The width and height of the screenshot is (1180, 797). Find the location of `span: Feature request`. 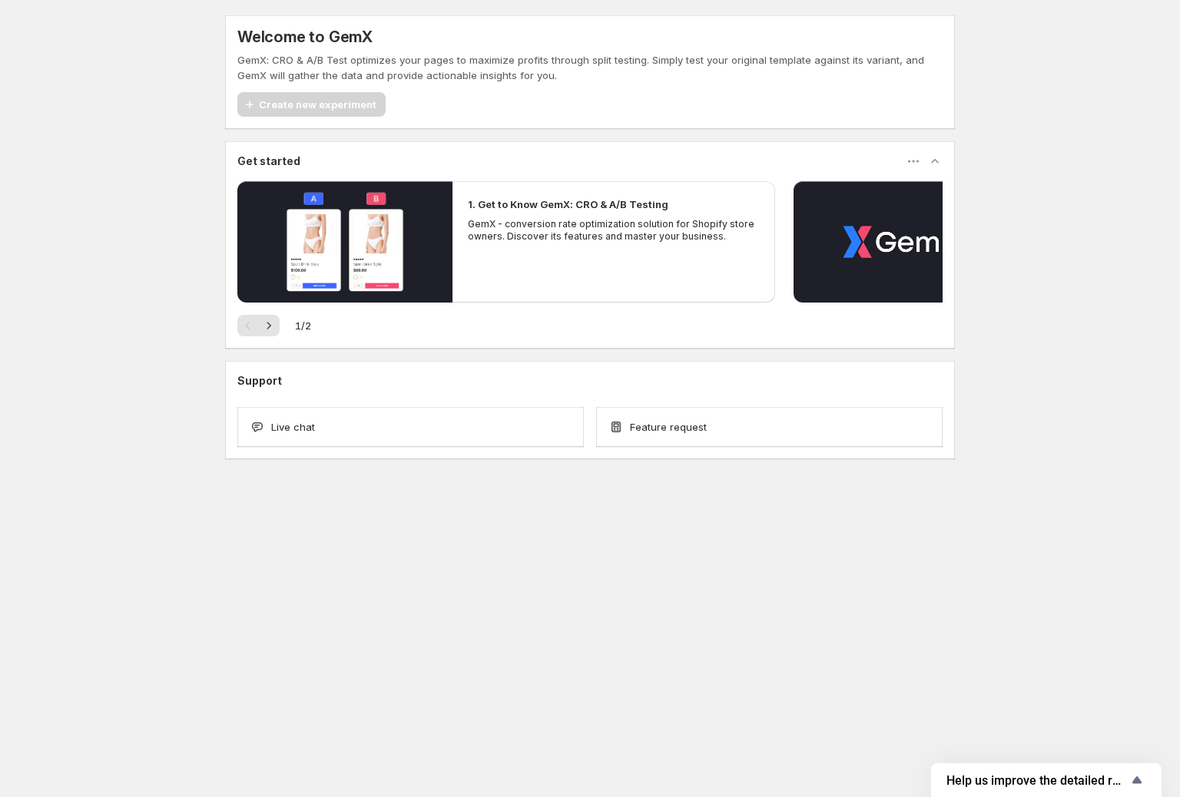

span: Feature request is located at coordinates (668, 427).